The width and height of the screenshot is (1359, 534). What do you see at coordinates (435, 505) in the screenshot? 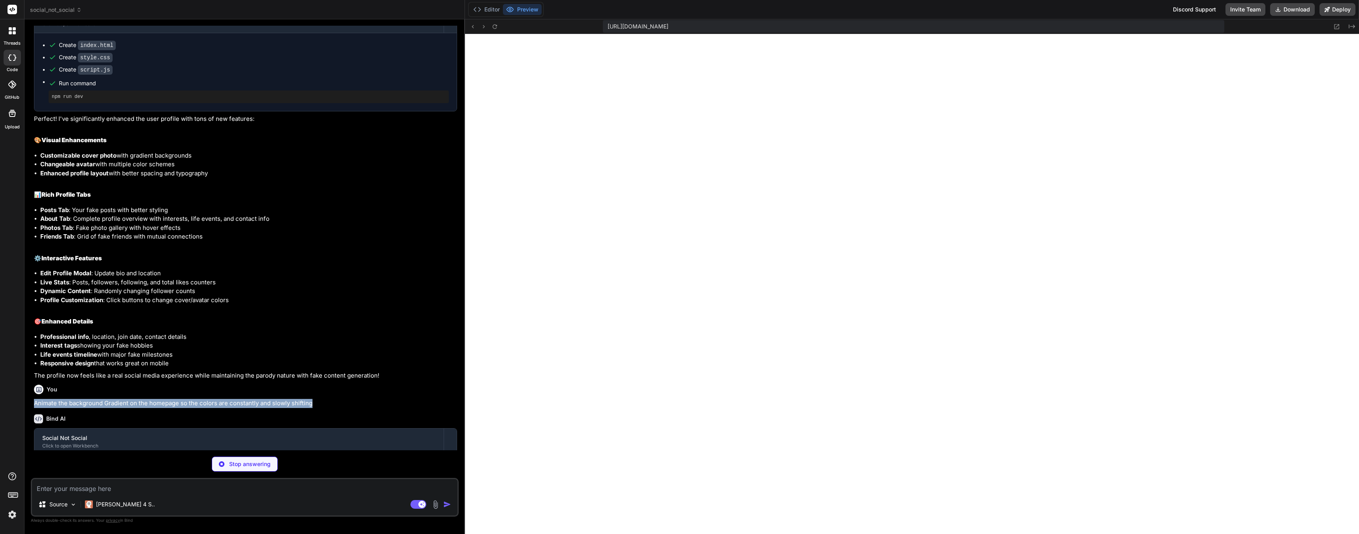
I see `img: attachment` at bounding box center [435, 505].